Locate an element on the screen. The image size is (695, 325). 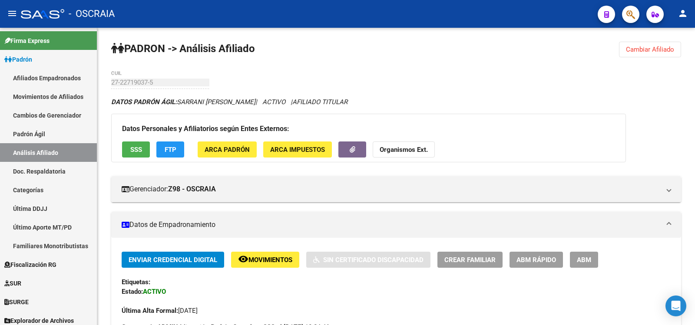
span: Movimientos is located at coordinates (270, 260).